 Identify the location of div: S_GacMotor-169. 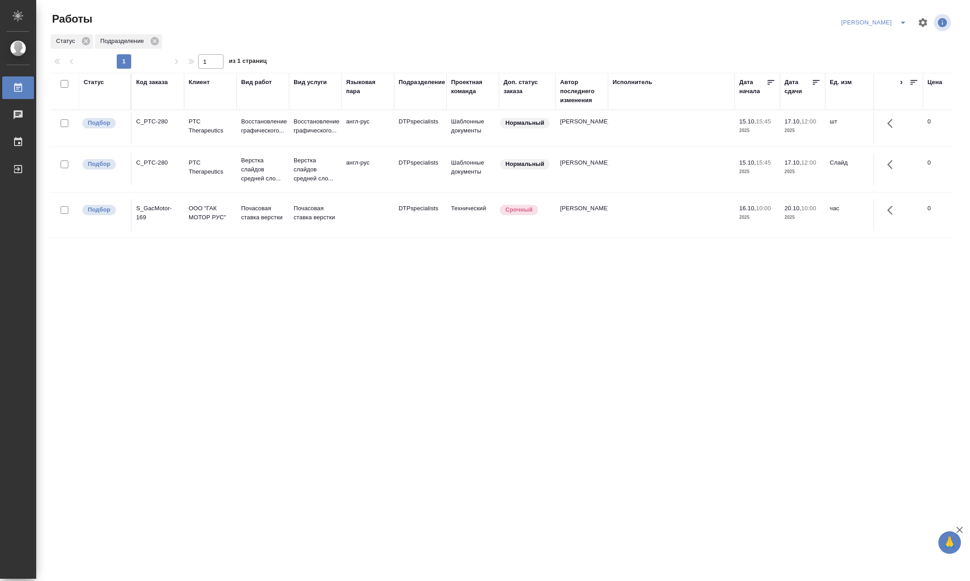
(158, 213).